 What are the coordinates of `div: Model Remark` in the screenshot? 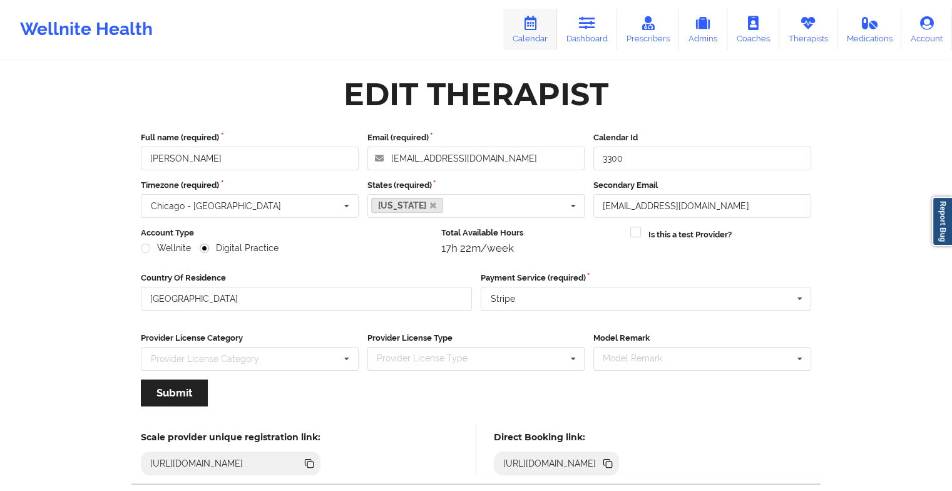 It's located at (640, 358).